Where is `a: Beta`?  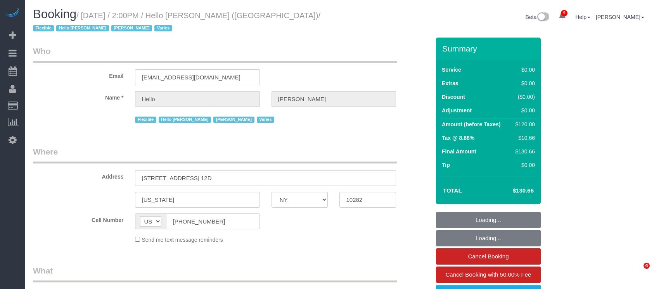
a: Beta is located at coordinates (538, 17).